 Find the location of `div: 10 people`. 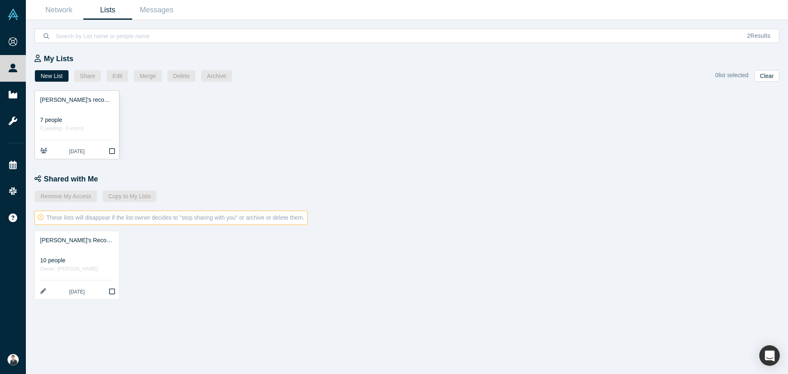

div: 10 people is located at coordinates (77, 260).